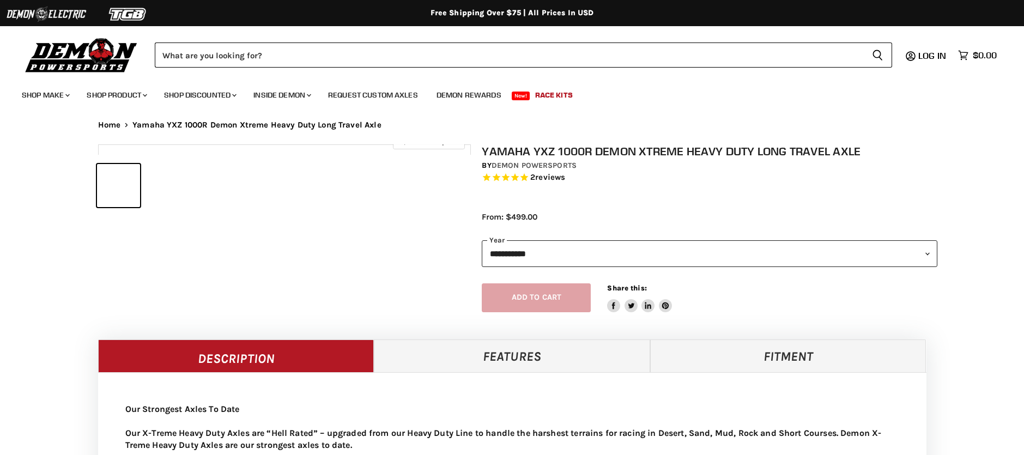 The width and height of the screenshot is (1024, 455). Describe the element at coordinates (788, 356) in the screenshot. I see `a: Fitment` at that location.